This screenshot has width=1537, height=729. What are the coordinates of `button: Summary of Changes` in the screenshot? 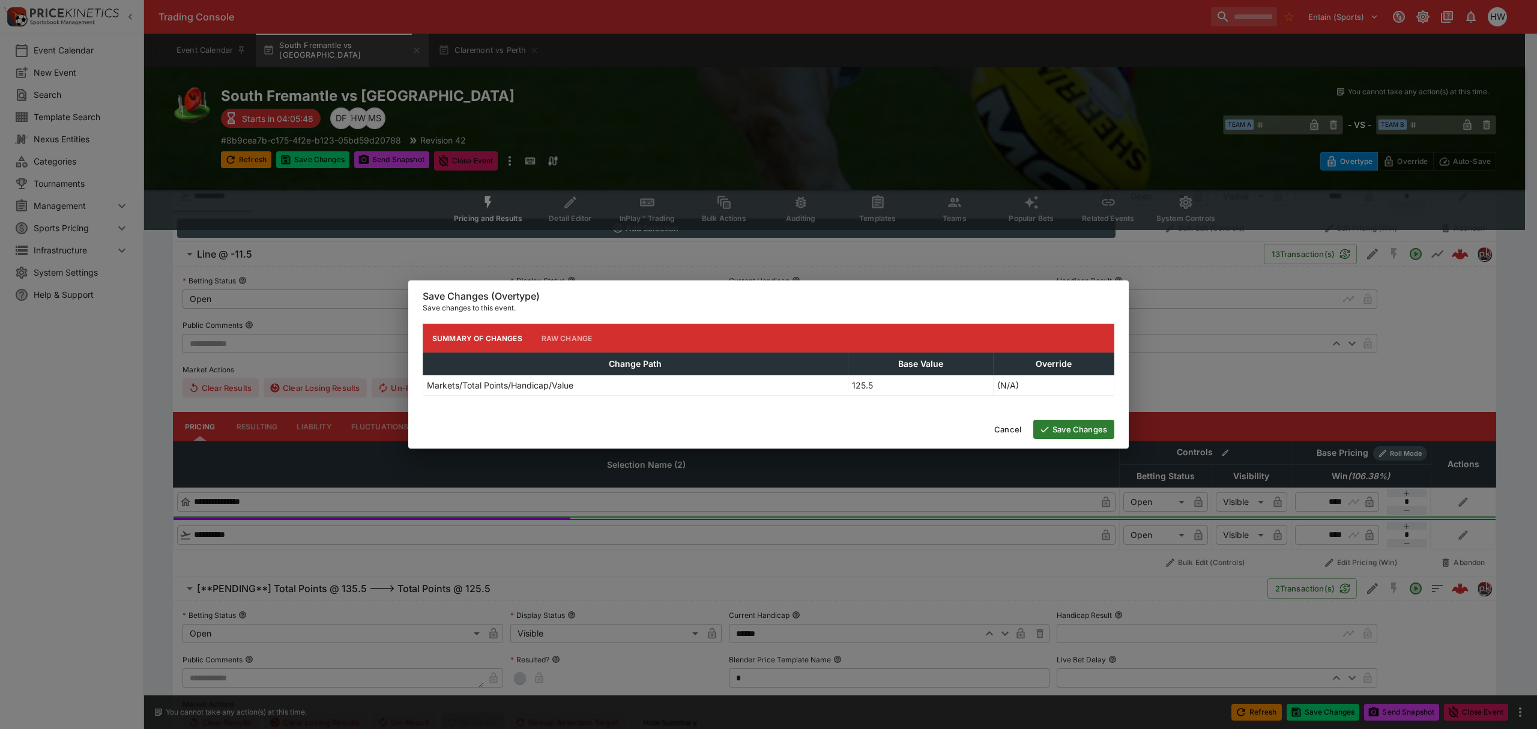 It's located at (477, 338).